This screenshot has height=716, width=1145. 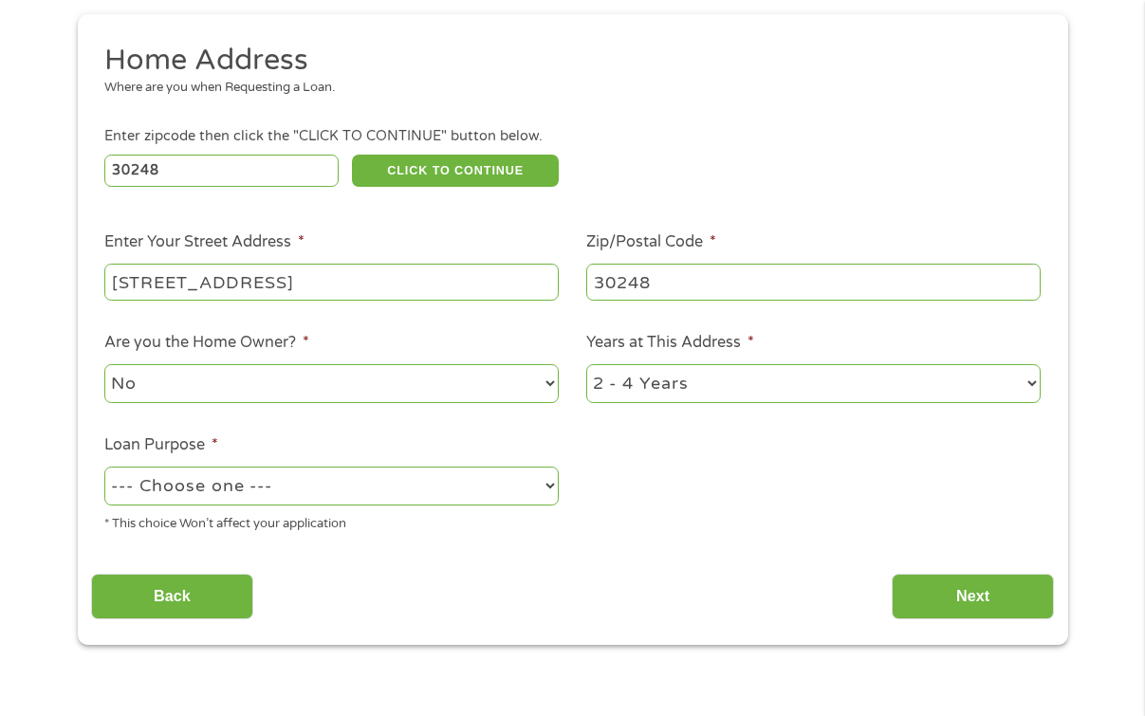 I want to click on div: * This choice Won’t affect your application, so click(x=331, y=521).